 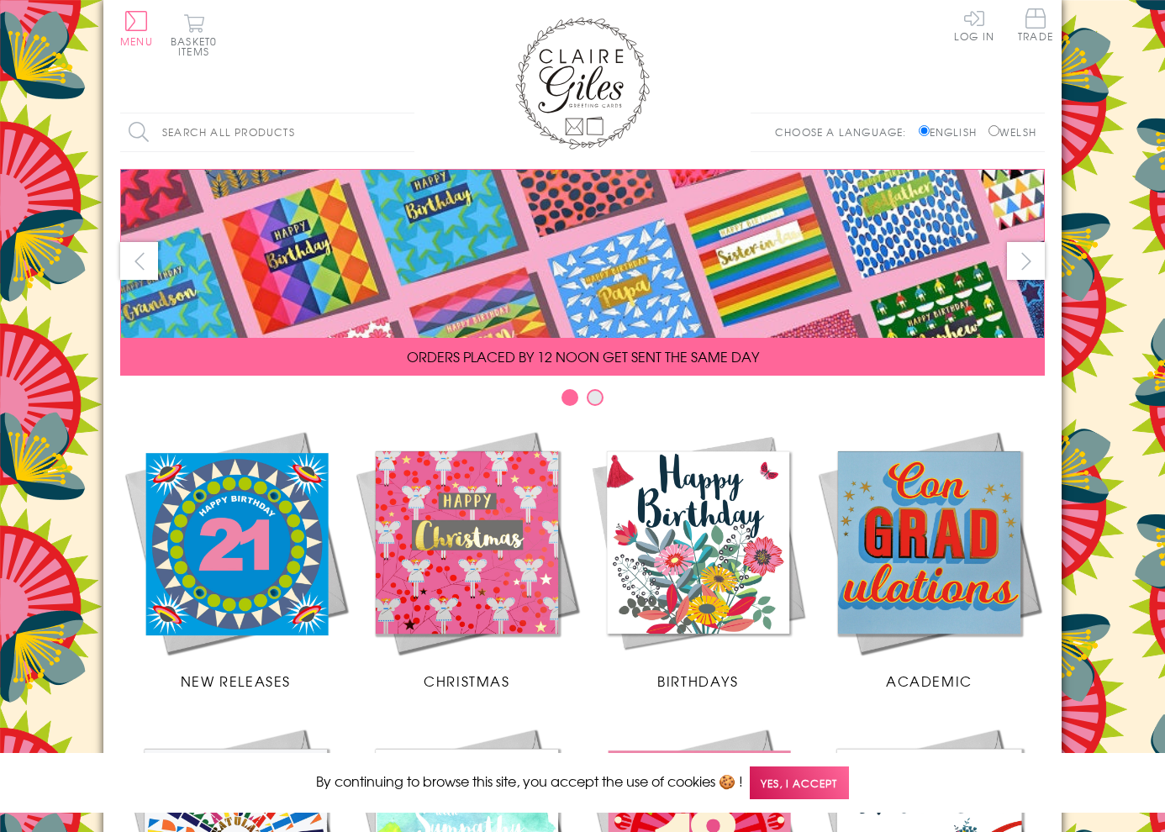 What do you see at coordinates (952, 132) in the screenshot?
I see `label: English` at bounding box center [952, 132].